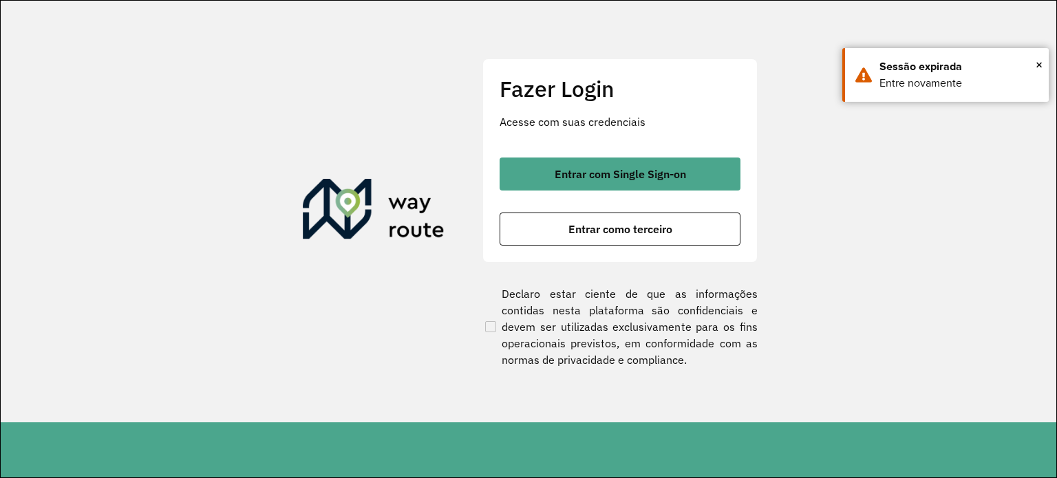 The image size is (1057, 478). What do you see at coordinates (620, 229) in the screenshot?
I see `span: Entrar como terceiro` at bounding box center [620, 229].